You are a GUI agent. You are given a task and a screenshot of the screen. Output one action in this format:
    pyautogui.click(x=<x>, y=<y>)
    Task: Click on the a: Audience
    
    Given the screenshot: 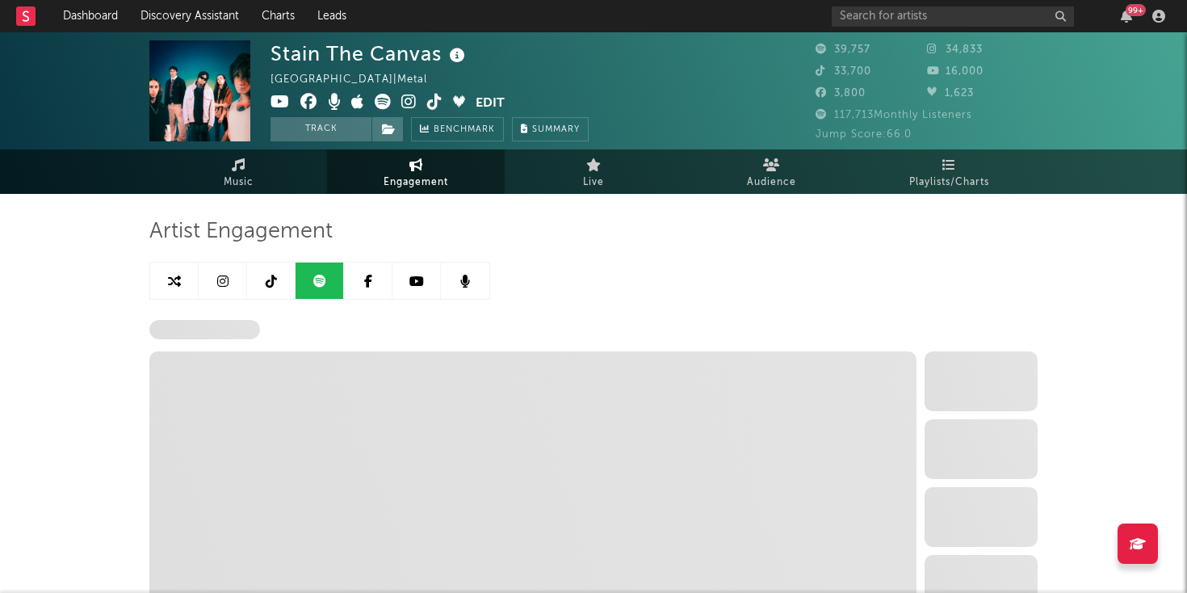 What is the action you would take?
    pyautogui.click(x=771, y=171)
    